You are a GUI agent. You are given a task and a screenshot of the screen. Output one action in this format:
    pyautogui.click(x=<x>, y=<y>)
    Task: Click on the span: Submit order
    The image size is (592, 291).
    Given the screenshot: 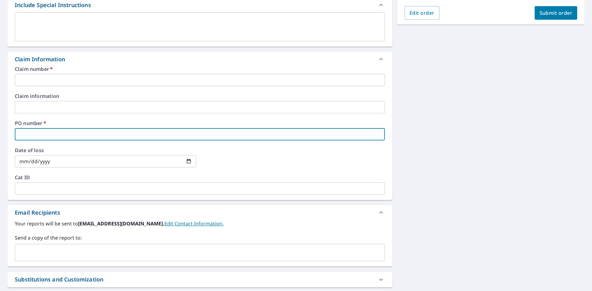 What is the action you would take?
    pyautogui.click(x=556, y=13)
    